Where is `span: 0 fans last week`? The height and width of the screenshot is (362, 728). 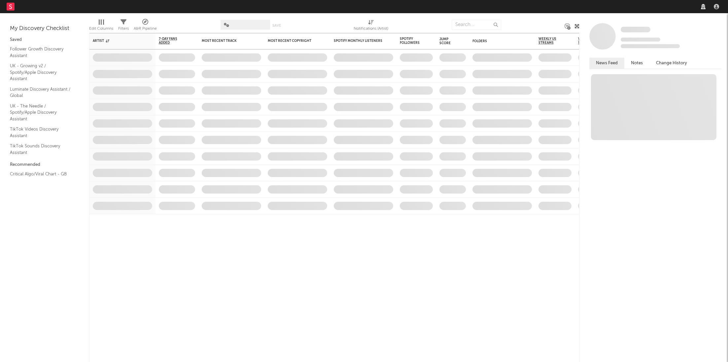 span: 0 fans last week is located at coordinates (650, 46).